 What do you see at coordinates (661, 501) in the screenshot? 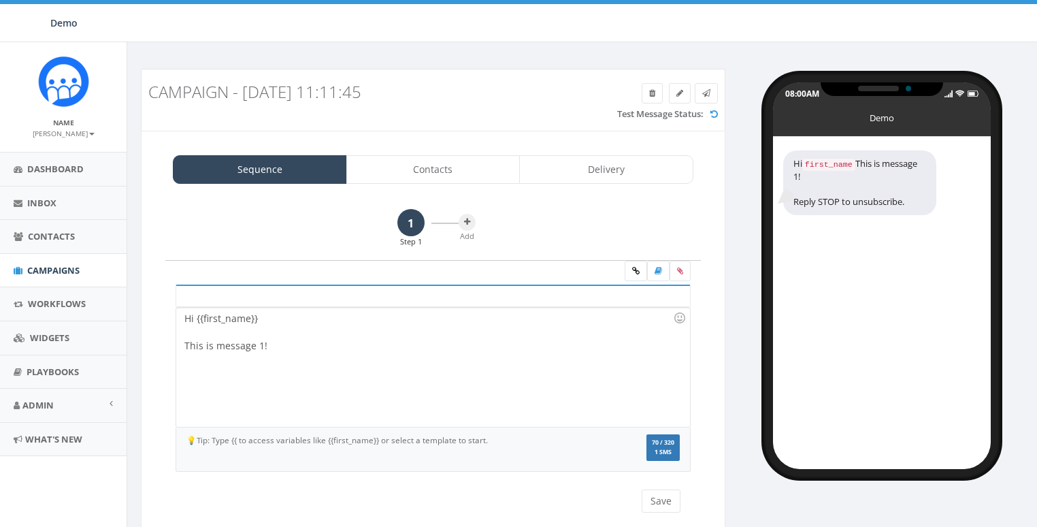
I see `button: Save` at bounding box center [661, 501].